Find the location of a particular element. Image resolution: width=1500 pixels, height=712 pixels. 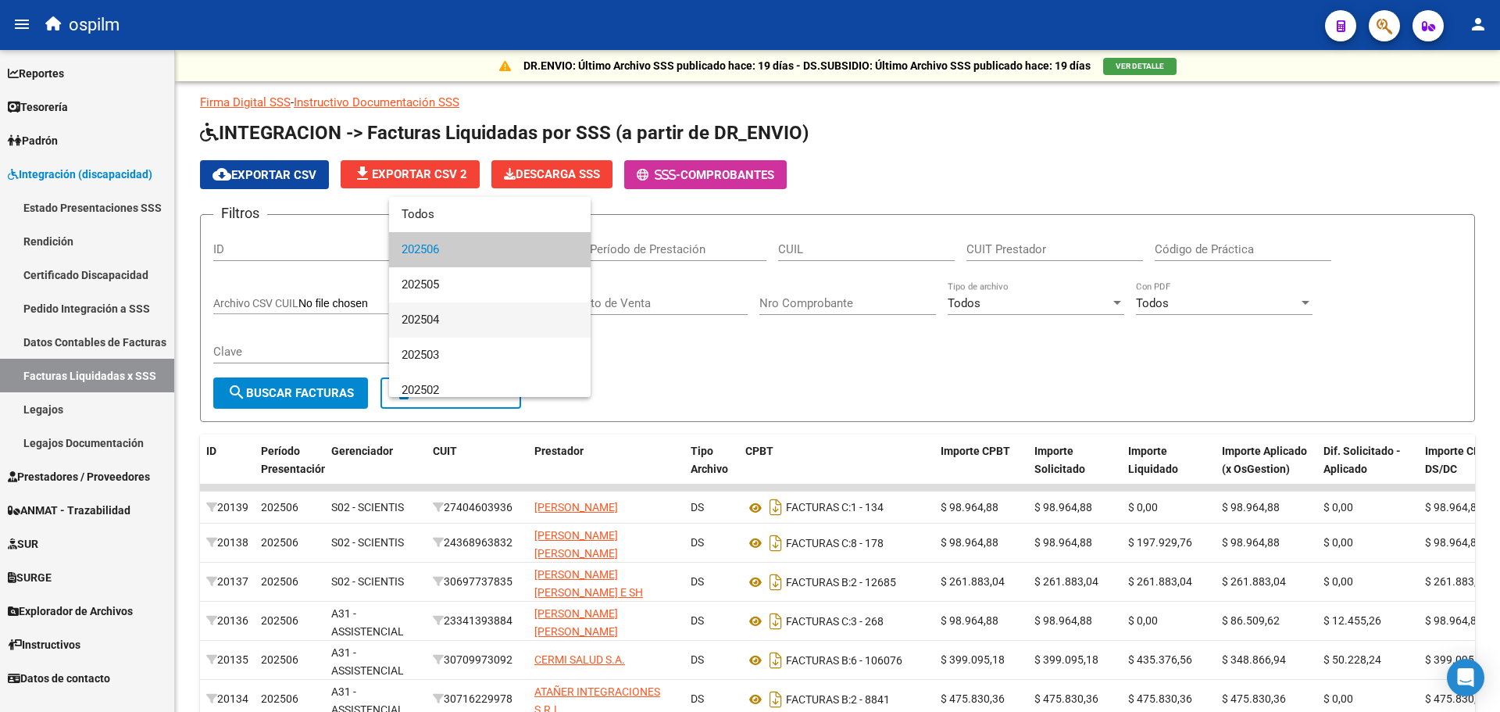

div: Open Intercom Messenger is located at coordinates (1465, 677).